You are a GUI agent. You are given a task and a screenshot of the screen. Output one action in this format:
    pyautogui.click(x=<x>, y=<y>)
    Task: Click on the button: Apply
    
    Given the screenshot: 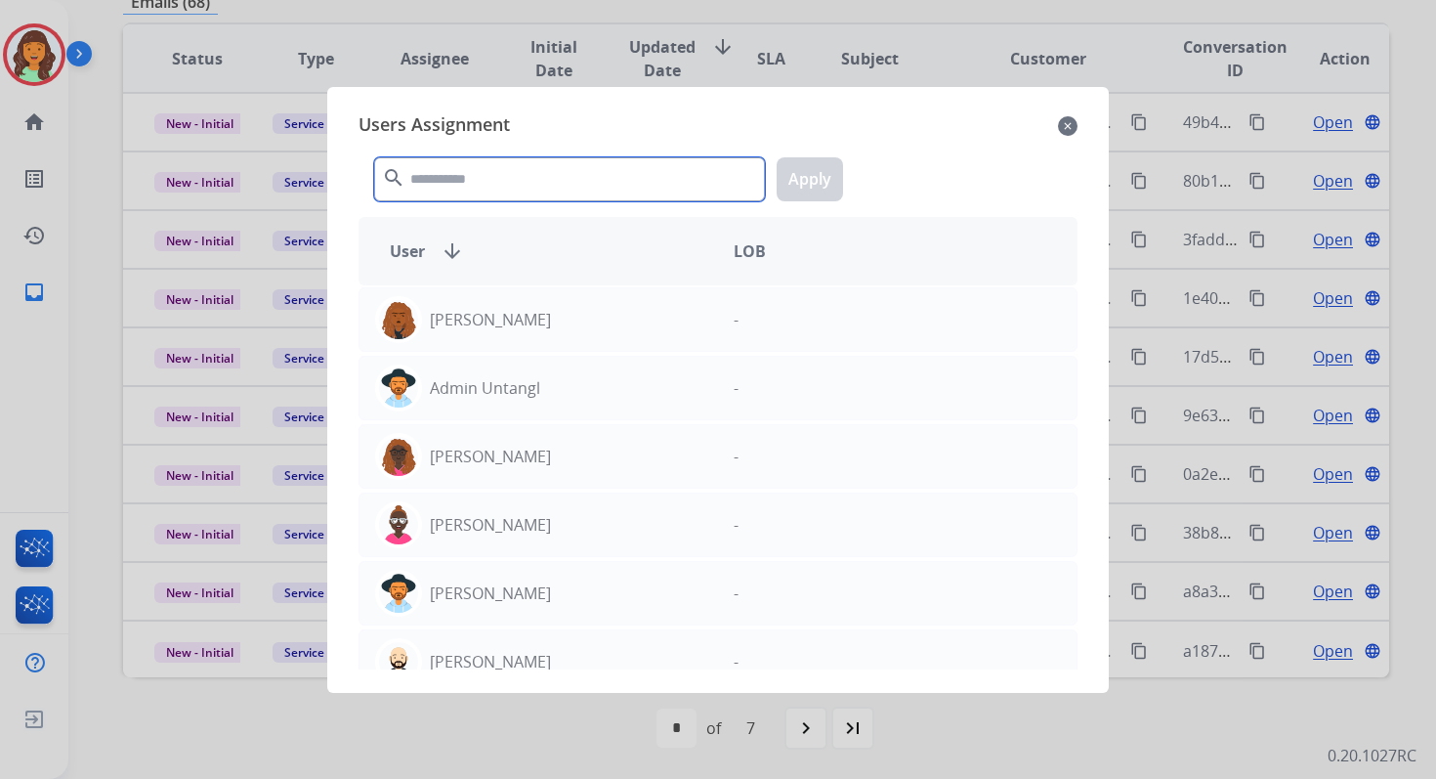 What is the action you would take?
    pyautogui.click(x=810, y=179)
    